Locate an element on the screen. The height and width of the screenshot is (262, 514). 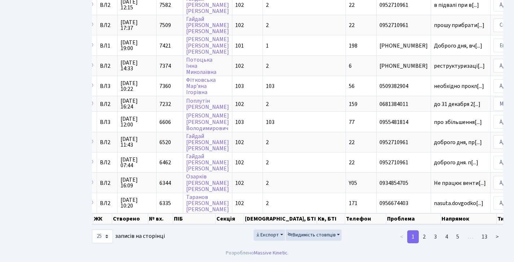
span: реструктуризаці[...] is located at coordinates (459, 66).